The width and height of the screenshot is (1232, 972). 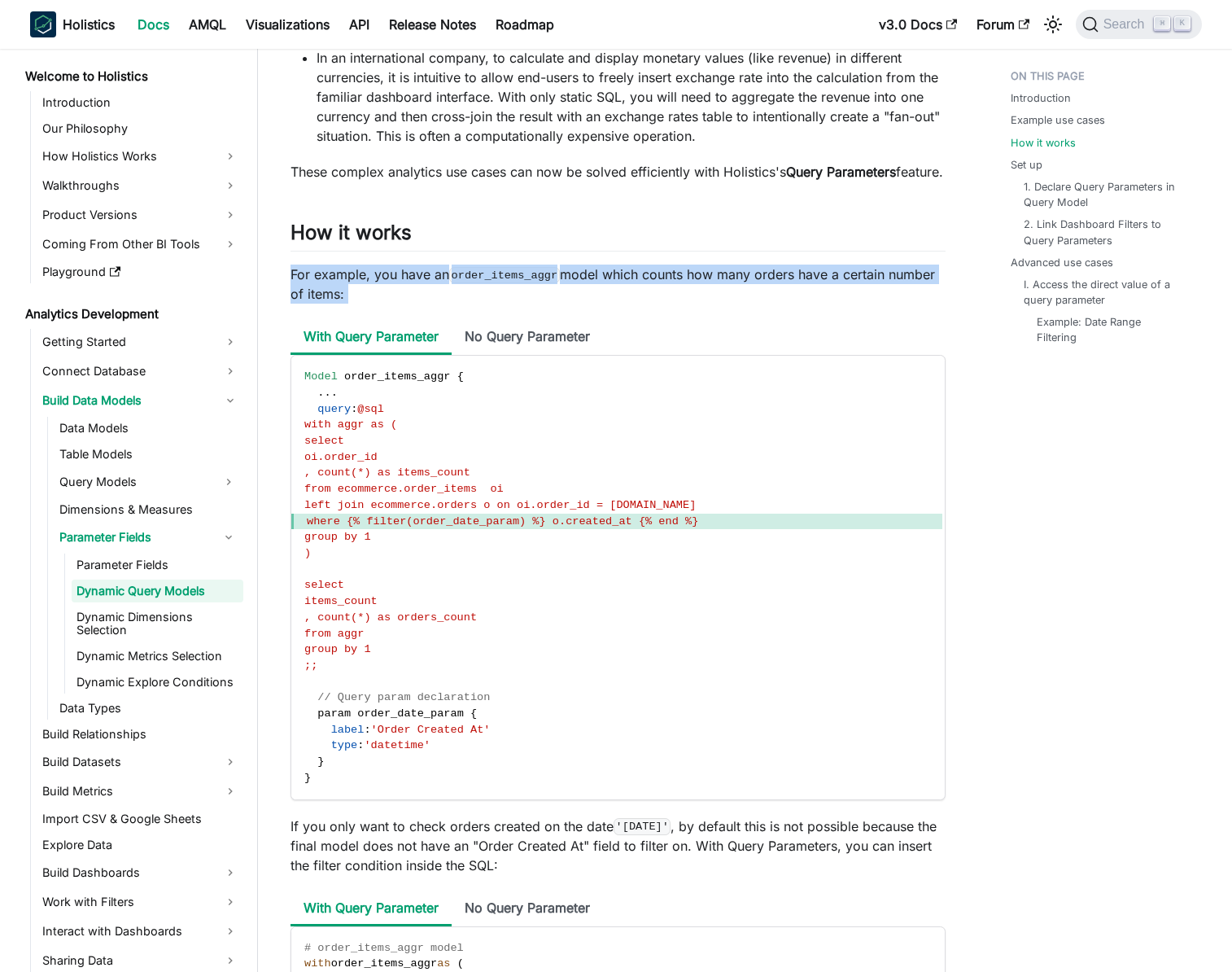 I want to click on span: where {% filter(order_date_param) %} o.created_at {% end %}, so click(x=502, y=521).